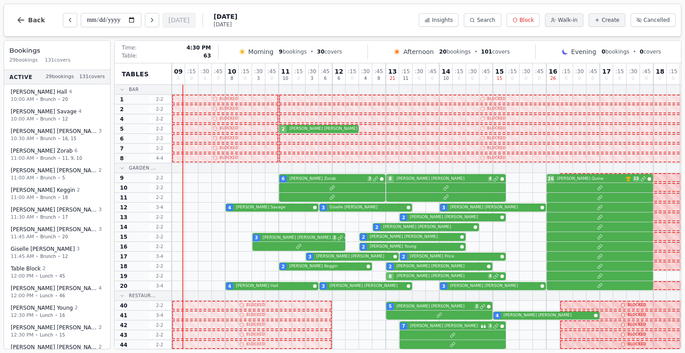 Image resolution: width=685 pixels, height=353 pixels. I want to click on span: Block, so click(527, 20).